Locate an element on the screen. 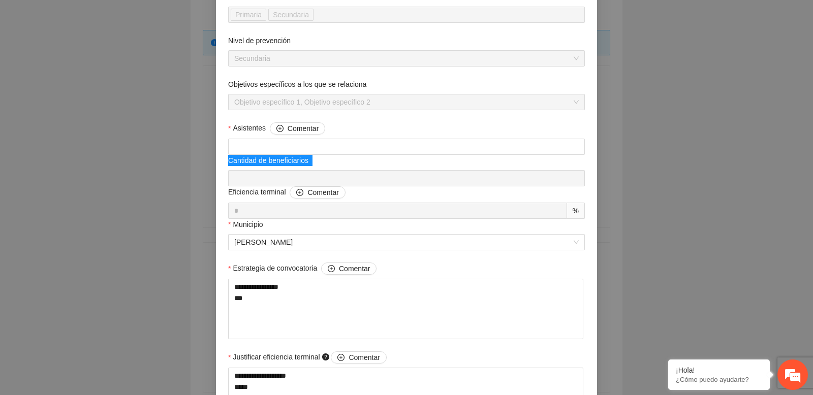  div: Chatee con nosotros ahora is located at coordinates (112, 58).